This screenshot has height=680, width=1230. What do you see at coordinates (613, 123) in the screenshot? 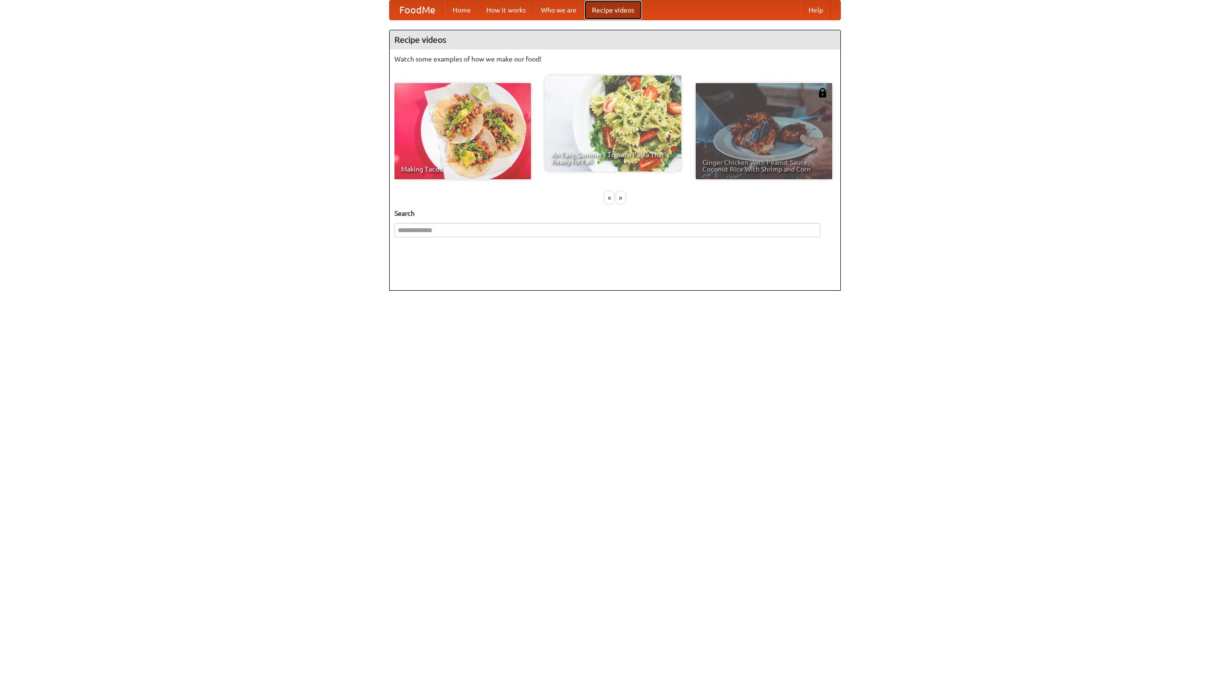
I see `a: An Easy, Summery Tomato Pasta That's Ready for Fall` at bounding box center [613, 123].